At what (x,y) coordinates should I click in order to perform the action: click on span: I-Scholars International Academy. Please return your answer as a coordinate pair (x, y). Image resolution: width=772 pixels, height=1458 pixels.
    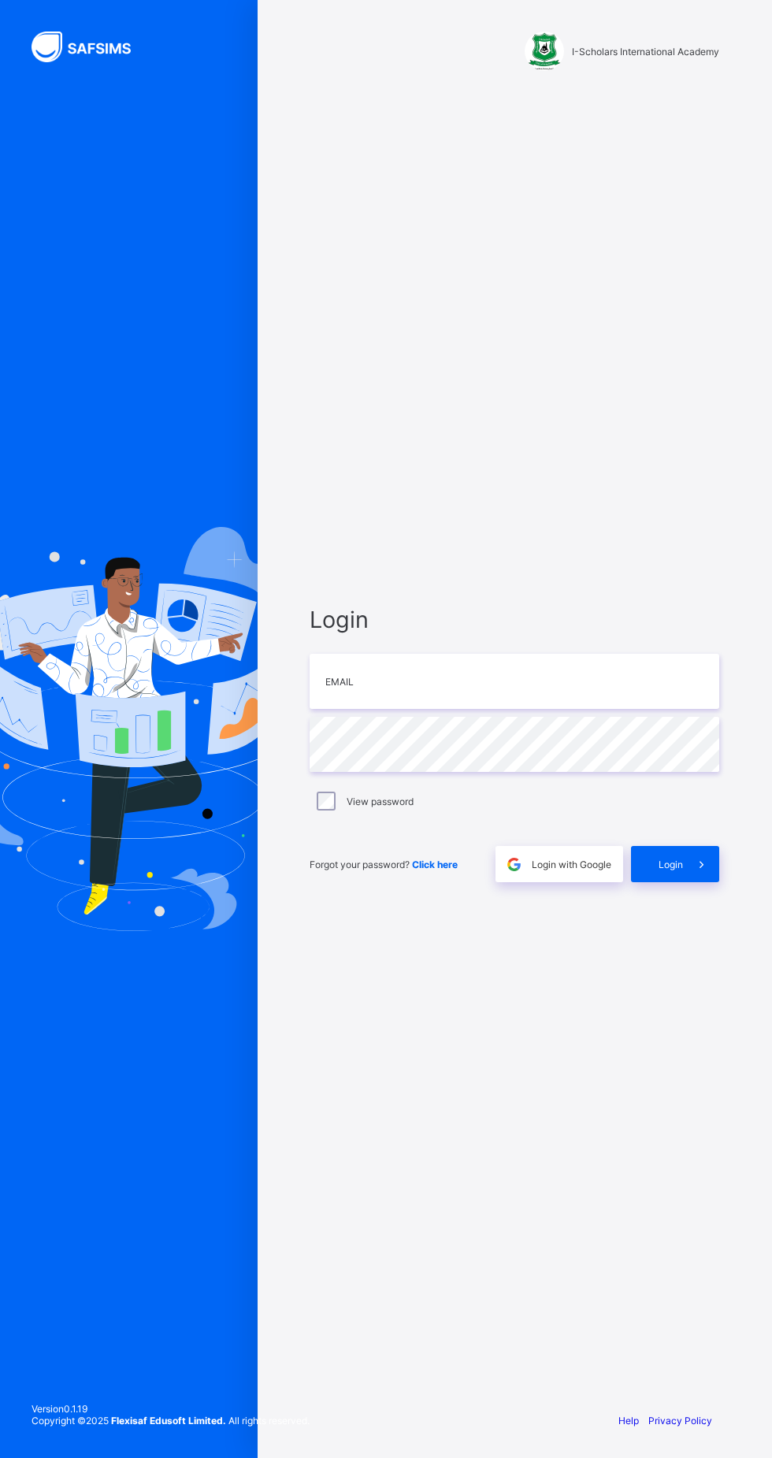
    Looking at the image, I should click on (645, 51).